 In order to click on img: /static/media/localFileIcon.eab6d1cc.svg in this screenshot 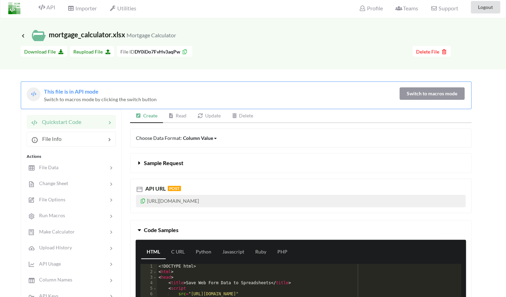, I will do `click(39, 36)`.